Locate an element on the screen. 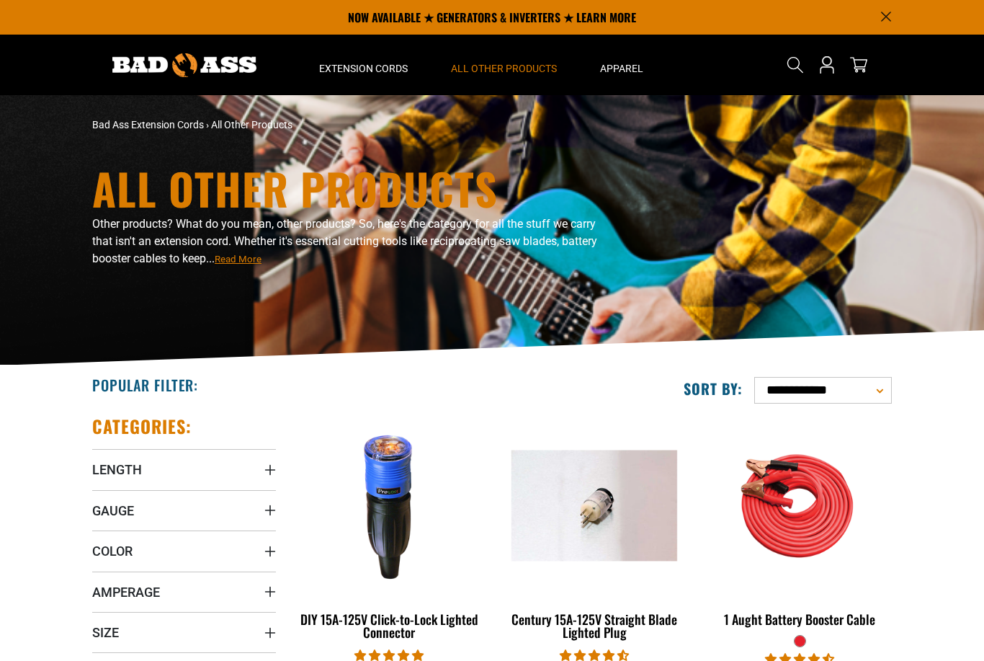  summary: Apparel is located at coordinates (622, 65).